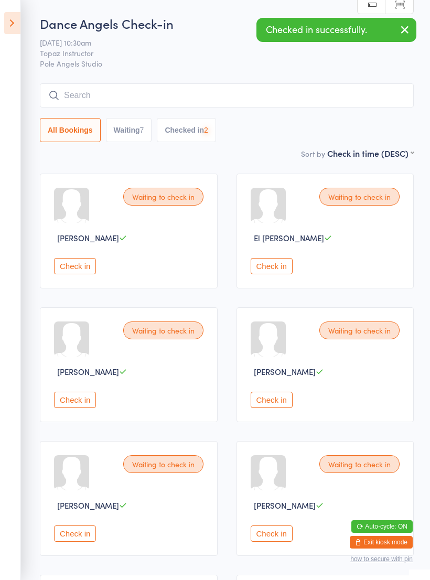  I want to click on button: Exit kiosk mode, so click(381, 542).